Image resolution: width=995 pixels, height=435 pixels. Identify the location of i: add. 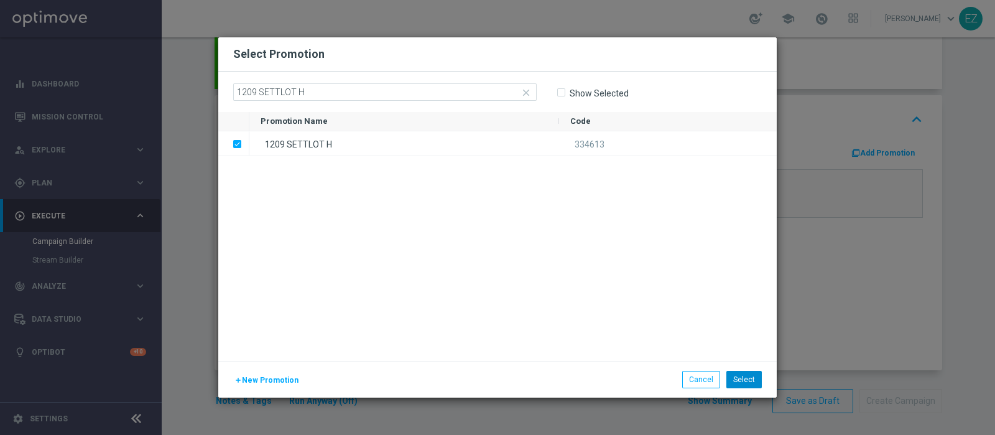
(238, 380).